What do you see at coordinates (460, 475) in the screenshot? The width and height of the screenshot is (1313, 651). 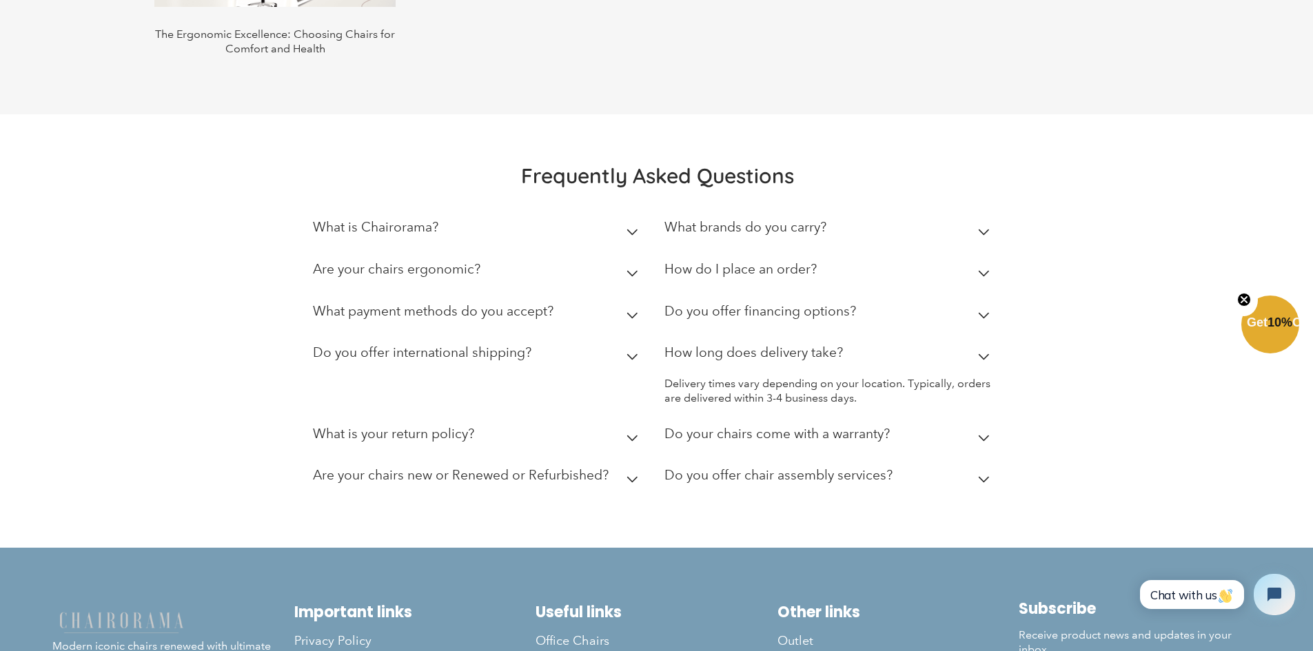 I see `h2: Are your chairs new or Renewed or Refurbished?` at bounding box center [460, 475].